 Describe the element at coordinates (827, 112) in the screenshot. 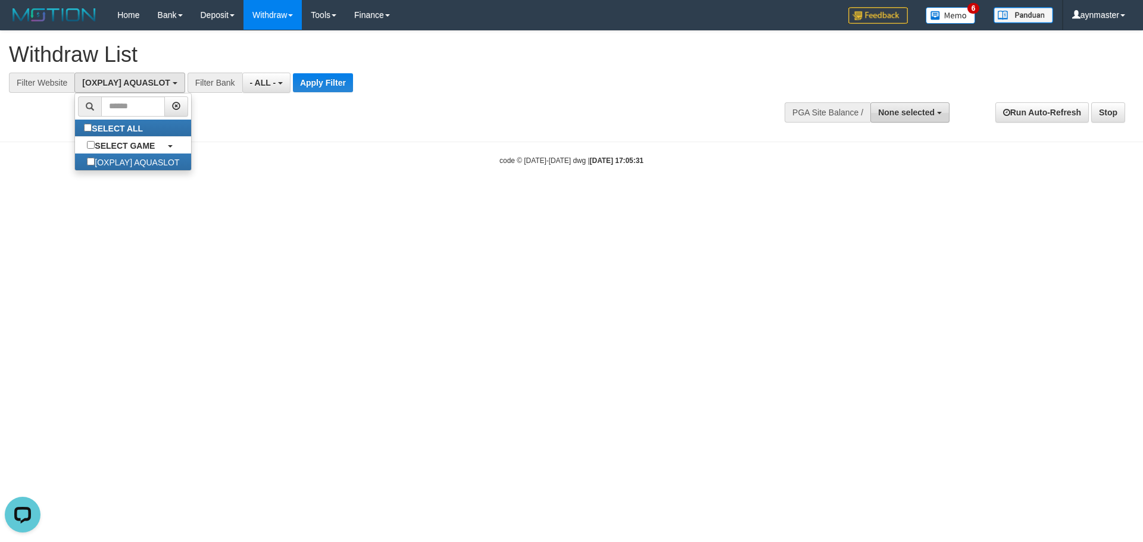

I see `div: PGA Site Balance /` at that location.